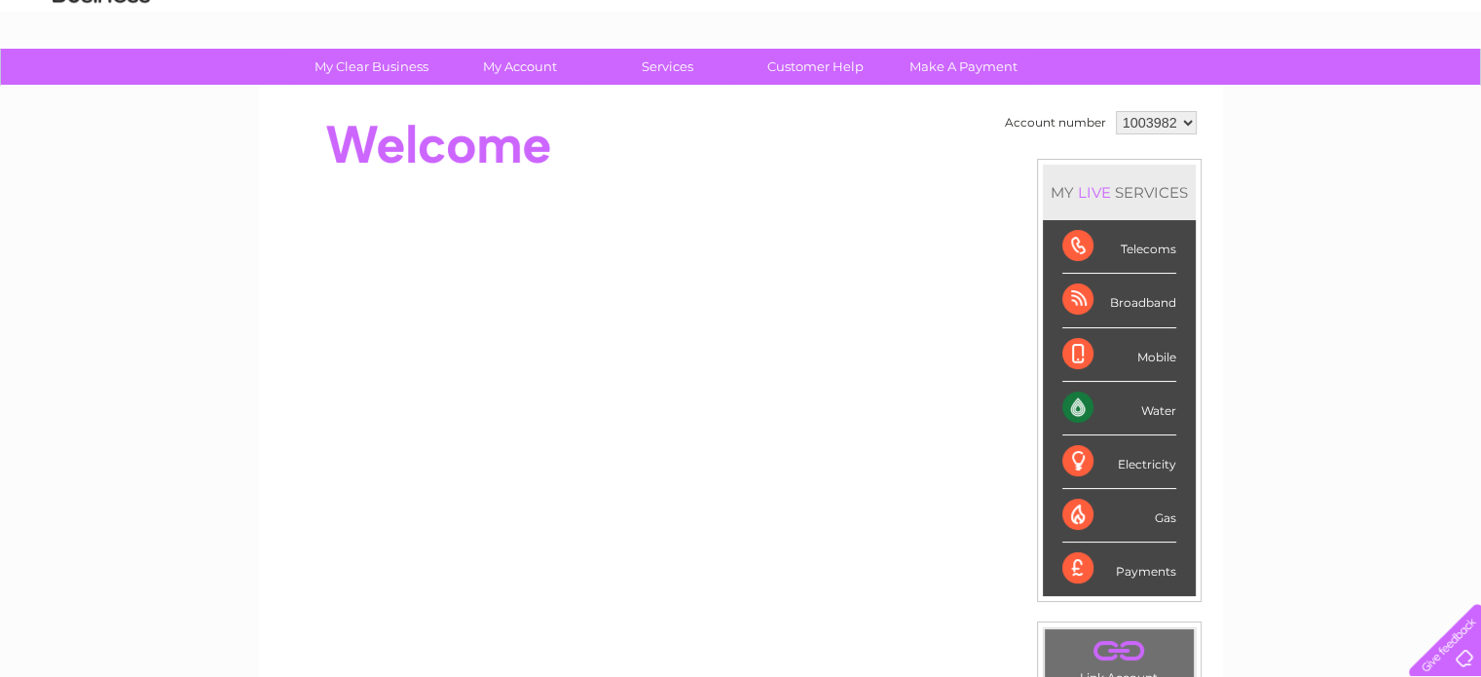  What do you see at coordinates (1119, 515) in the screenshot?
I see `div: Gas` at bounding box center [1119, 515].